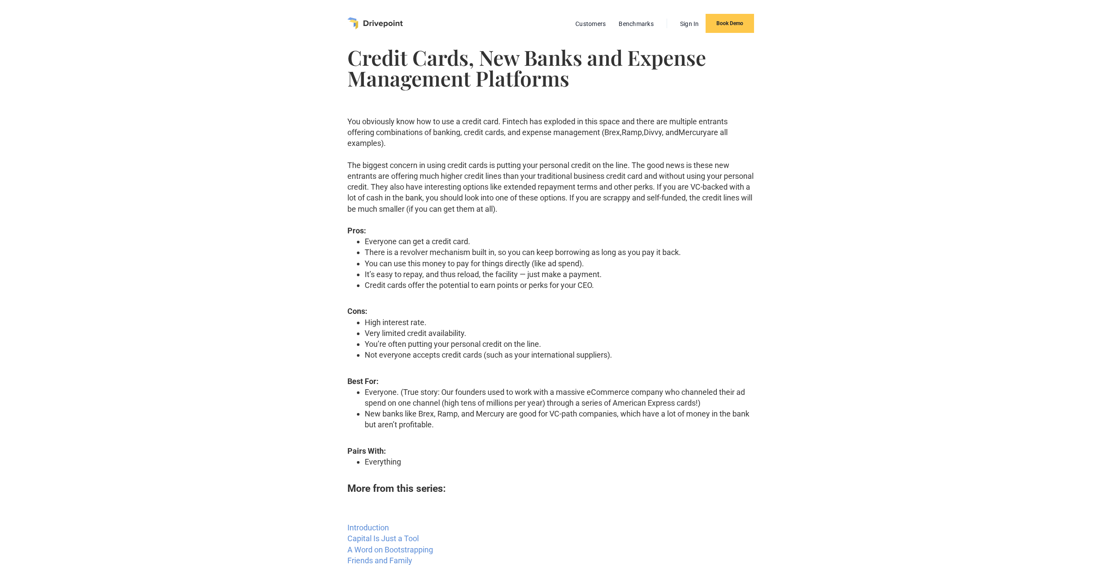  I want to click on li: High interest rate., so click(560, 322).